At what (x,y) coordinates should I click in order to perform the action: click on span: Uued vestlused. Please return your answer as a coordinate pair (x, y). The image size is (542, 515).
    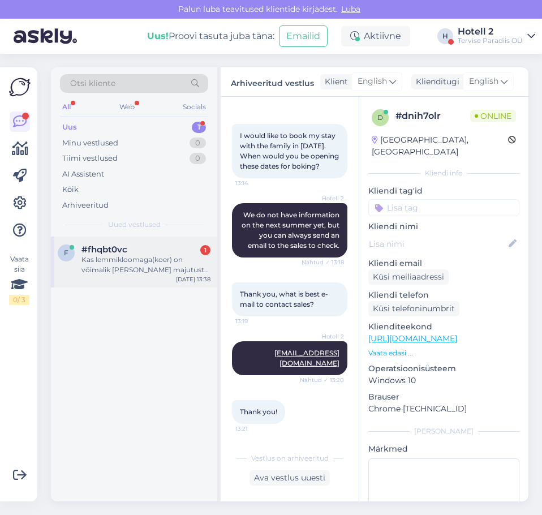
    Looking at the image, I should click on (134, 224).